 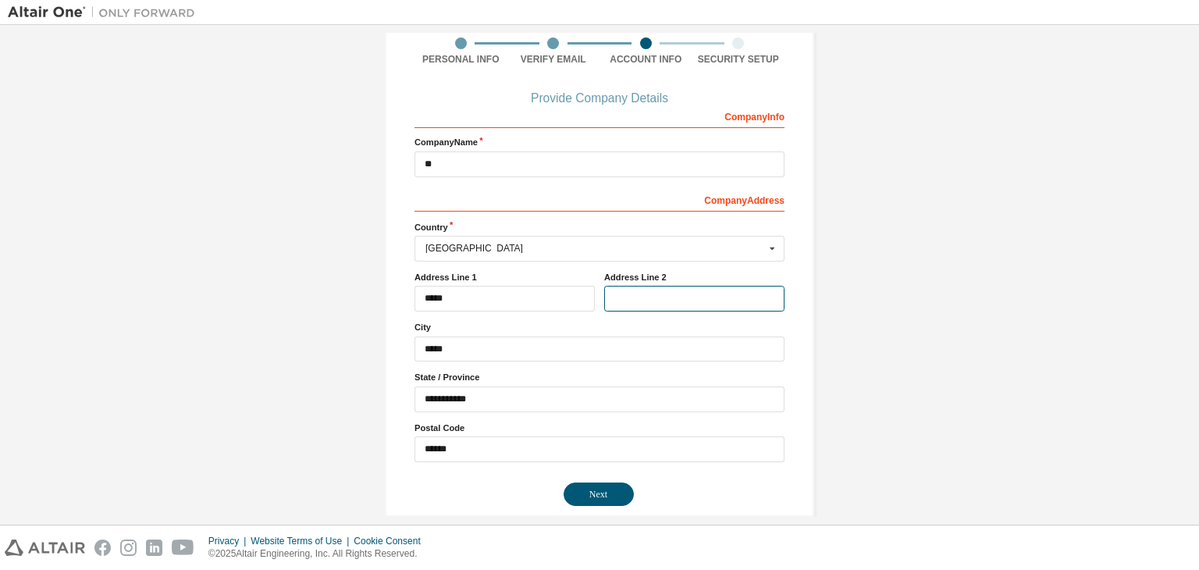 I want to click on div: Verify Email, so click(x=554, y=59).